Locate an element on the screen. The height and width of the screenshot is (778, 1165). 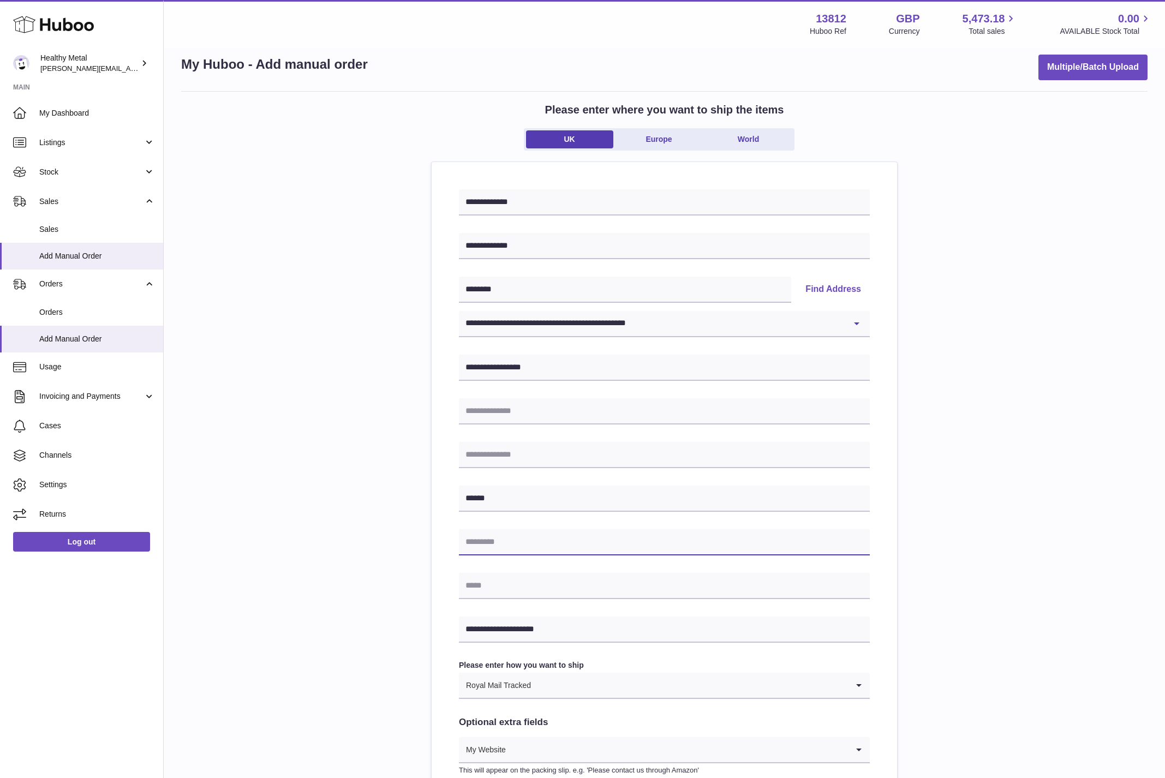
p: This will appear on the packing slip. e.g. 'Please contact us through Amazon' is located at coordinates (664, 771).